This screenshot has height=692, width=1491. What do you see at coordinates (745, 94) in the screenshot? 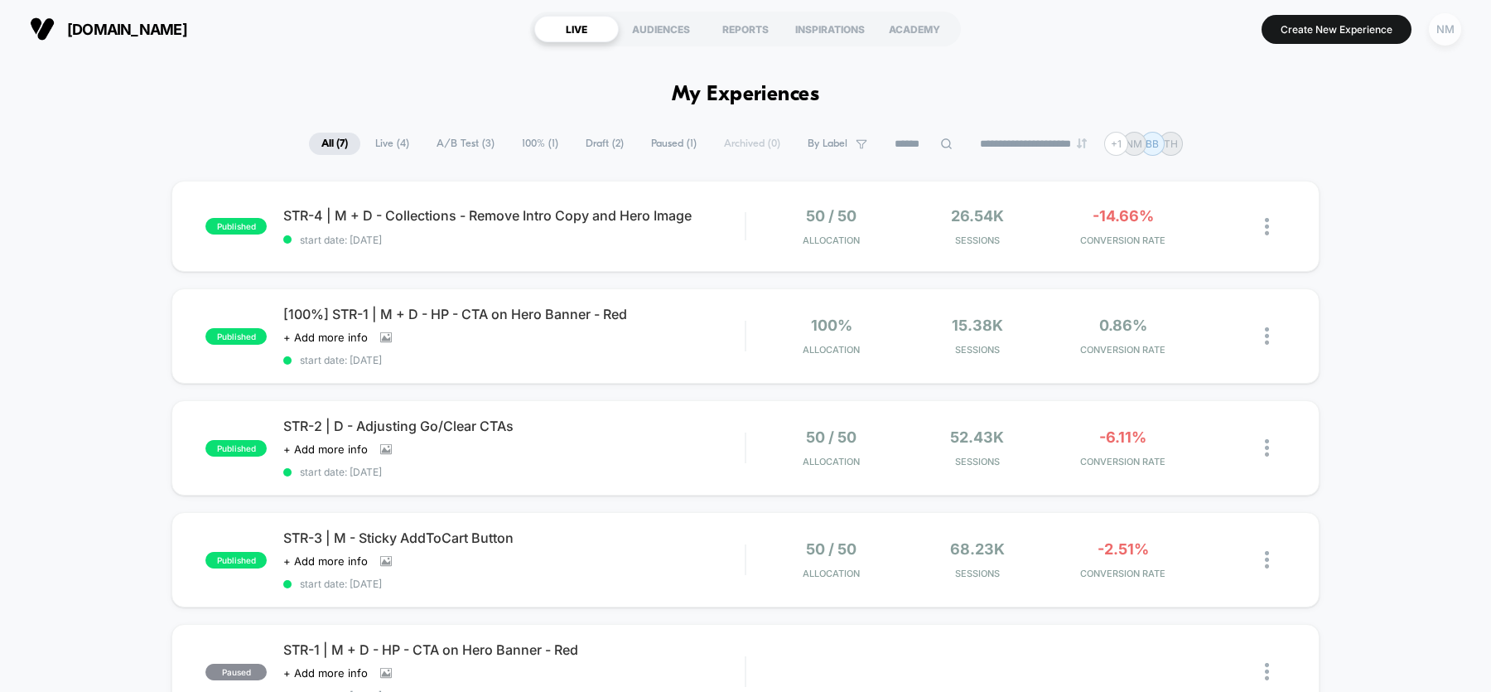
I see `h1: My Experiences` at bounding box center [745, 94].